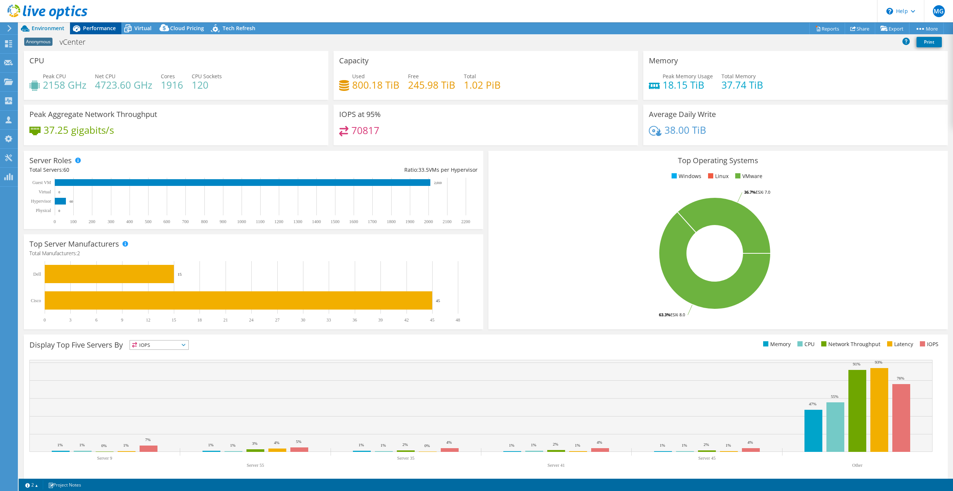 The image size is (953, 491). Describe the element at coordinates (54, 76) in the screenshot. I see `span: Peak CPU` at that location.